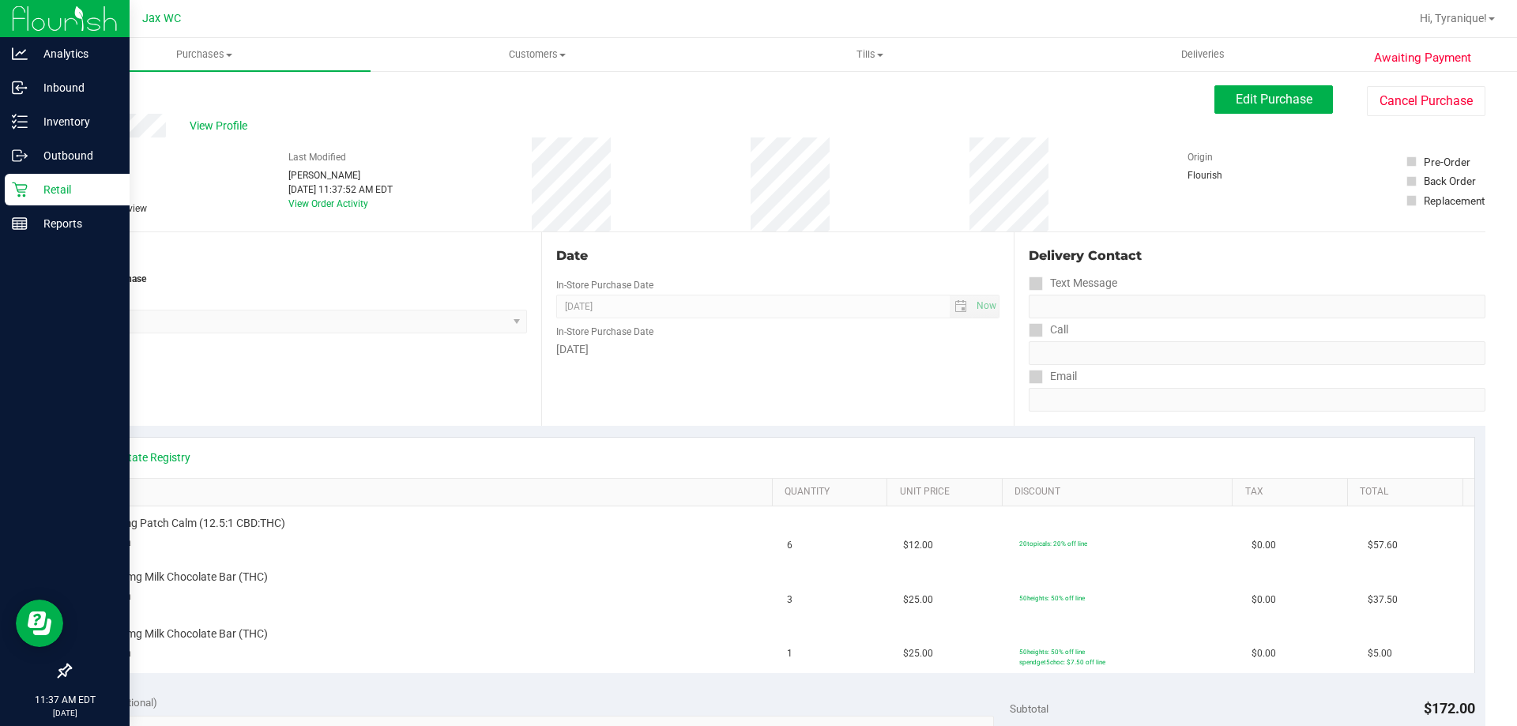  Describe the element at coordinates (1447, 162) in the screenshot. I see `div: Pre-Order` at that location.